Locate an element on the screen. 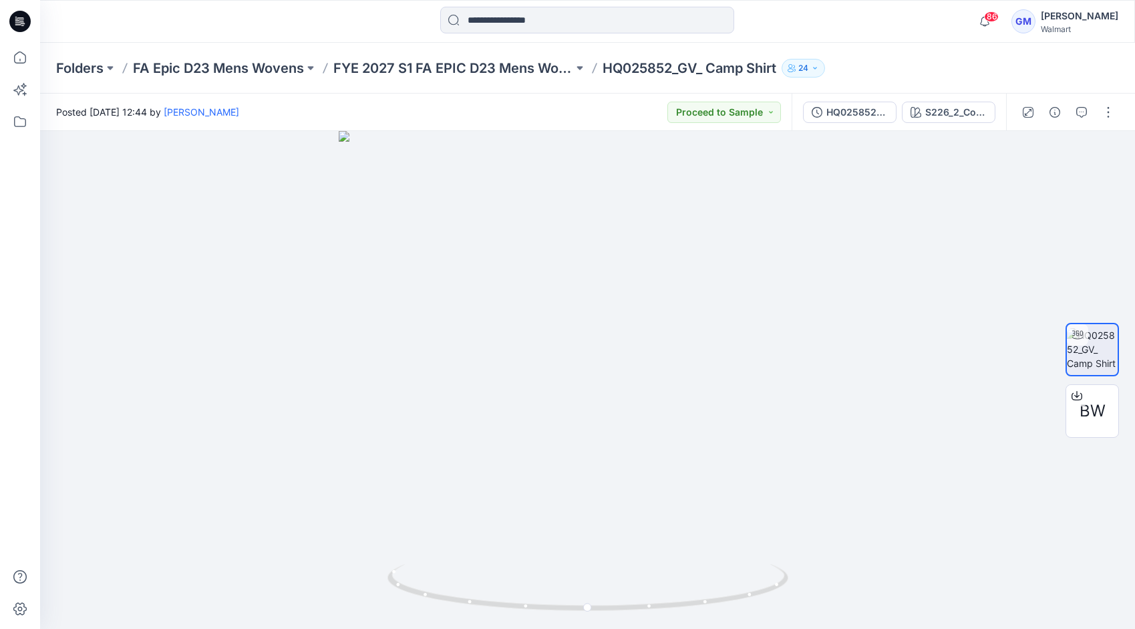 This screenshot has height=629, width=1135. p: Folders is located at coordinates (79, 68).